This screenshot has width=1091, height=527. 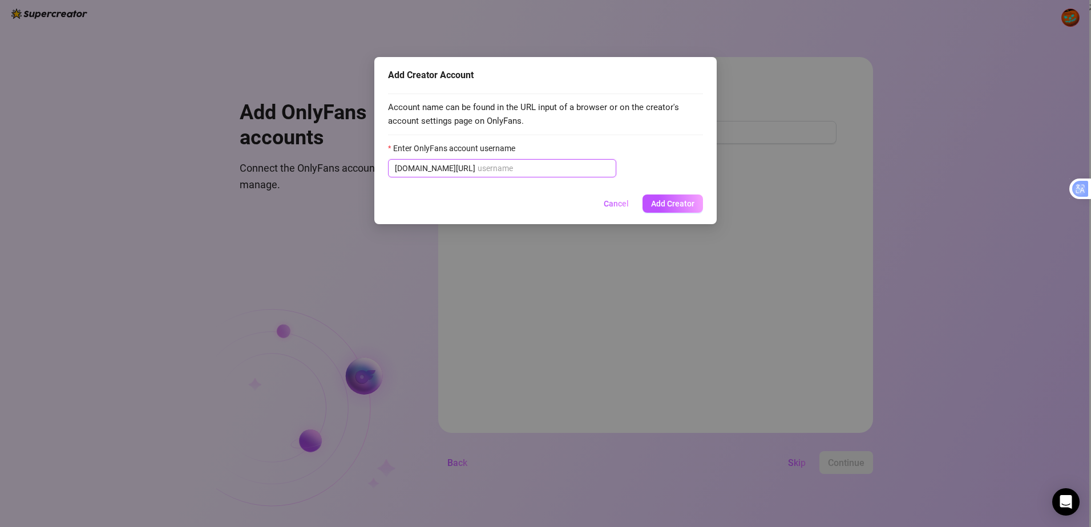 I want to click on span: Add Creator, so click(x=673, y=204).